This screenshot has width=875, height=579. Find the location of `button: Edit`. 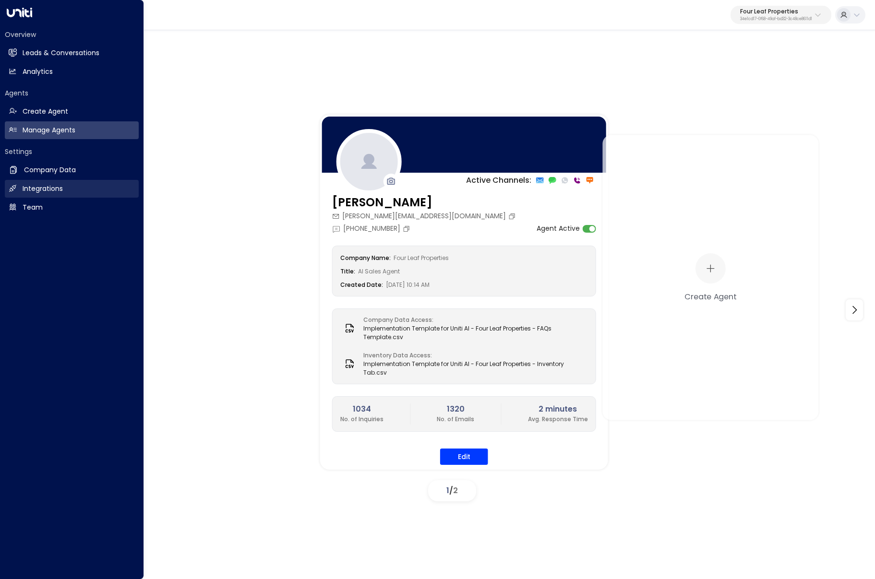

button: Edit is located at coordinates (464, 457).